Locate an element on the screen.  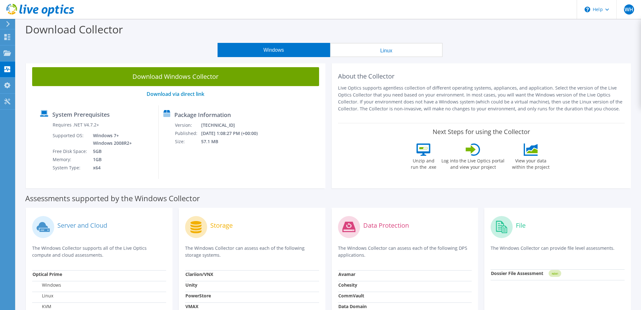
svg: \n is located at coordinates (587, 9).